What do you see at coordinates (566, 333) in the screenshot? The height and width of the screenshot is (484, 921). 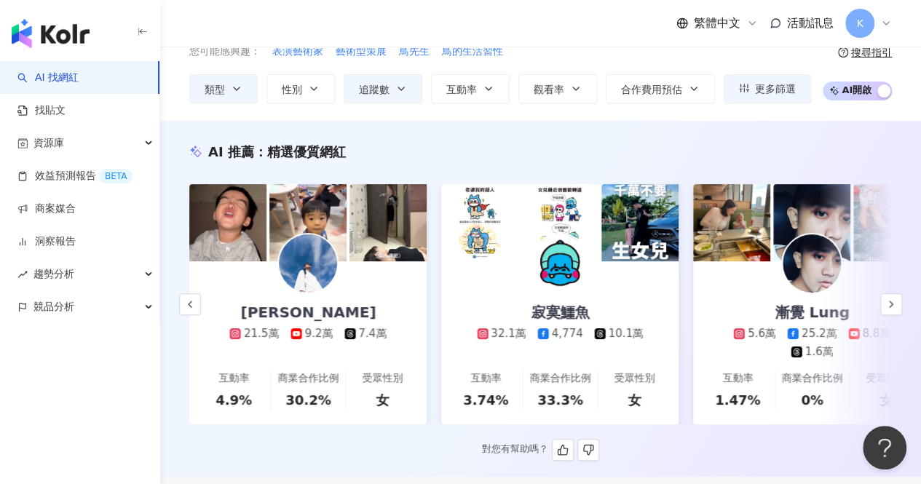 I see `div: 4,774` at bounding box center [566, 333].